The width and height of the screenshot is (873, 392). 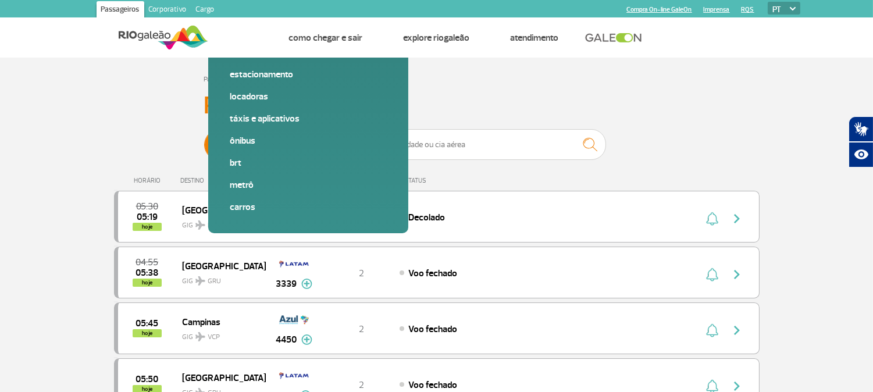 I want to click on span: Campinas, so click(x=219, y=321).